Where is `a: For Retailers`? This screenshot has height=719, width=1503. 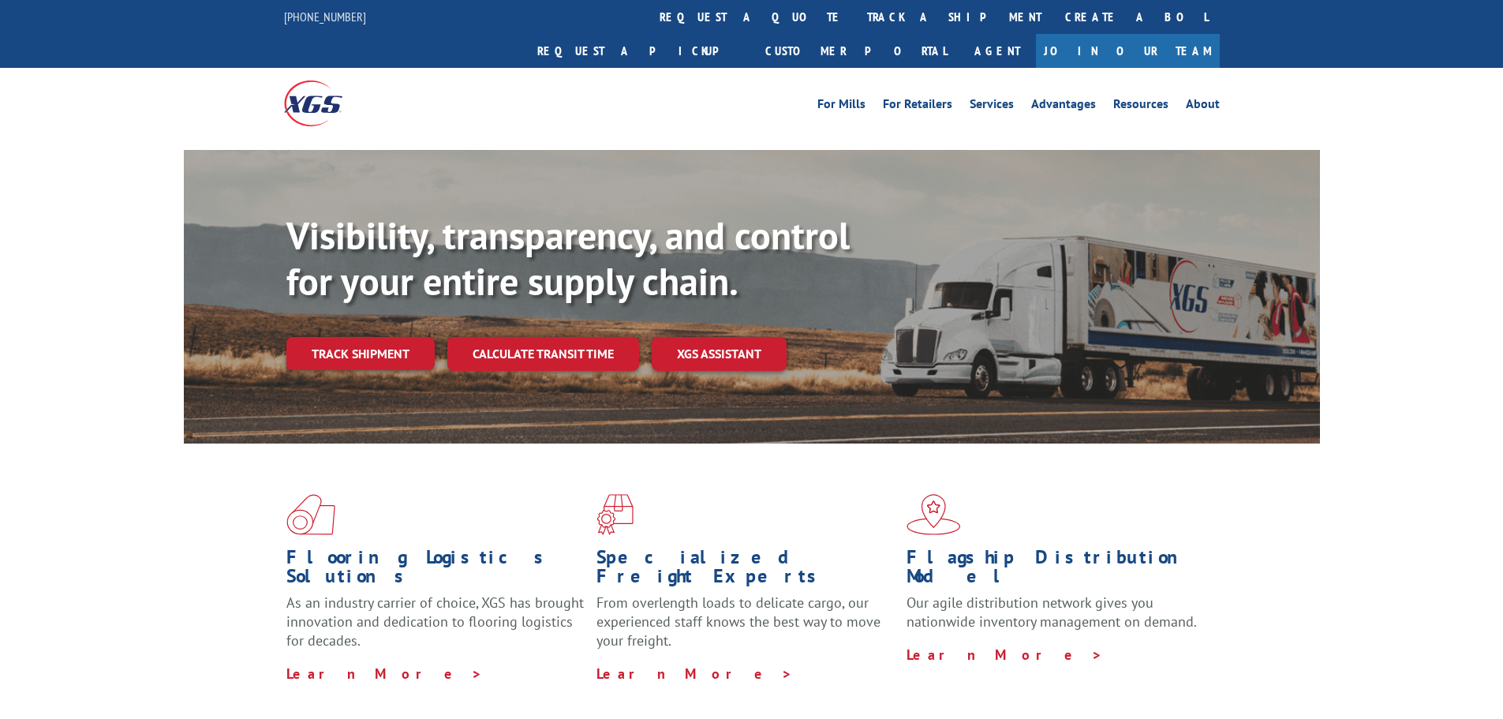
a: For Retailers is located at coordinates (918, 107).